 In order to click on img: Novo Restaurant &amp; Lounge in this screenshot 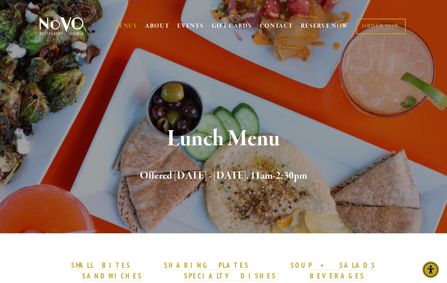, I will do `click(61, 26)`.